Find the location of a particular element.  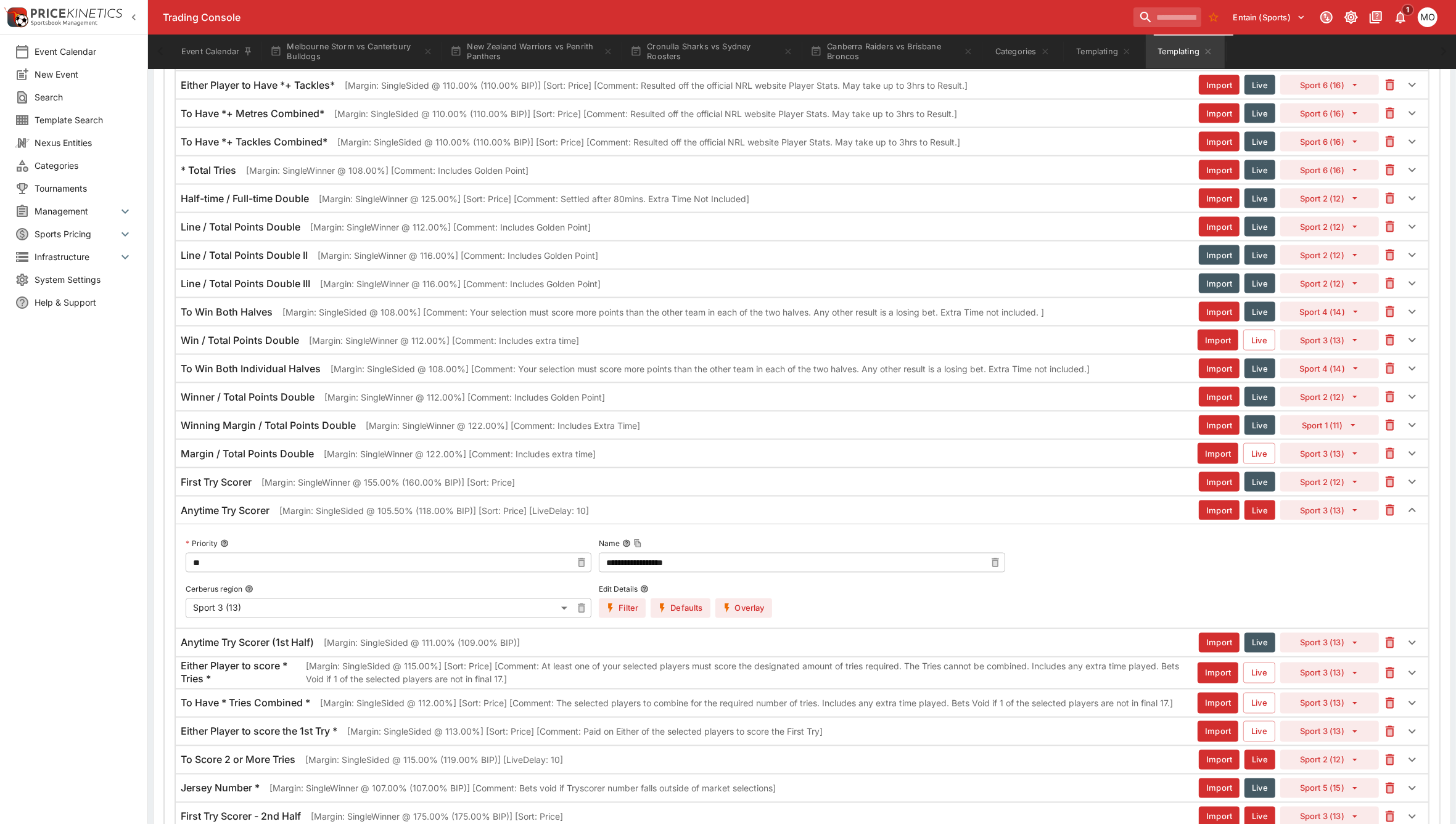

h6: Either Player to Have *+ Tackles* is located at coordinates (257, 85).